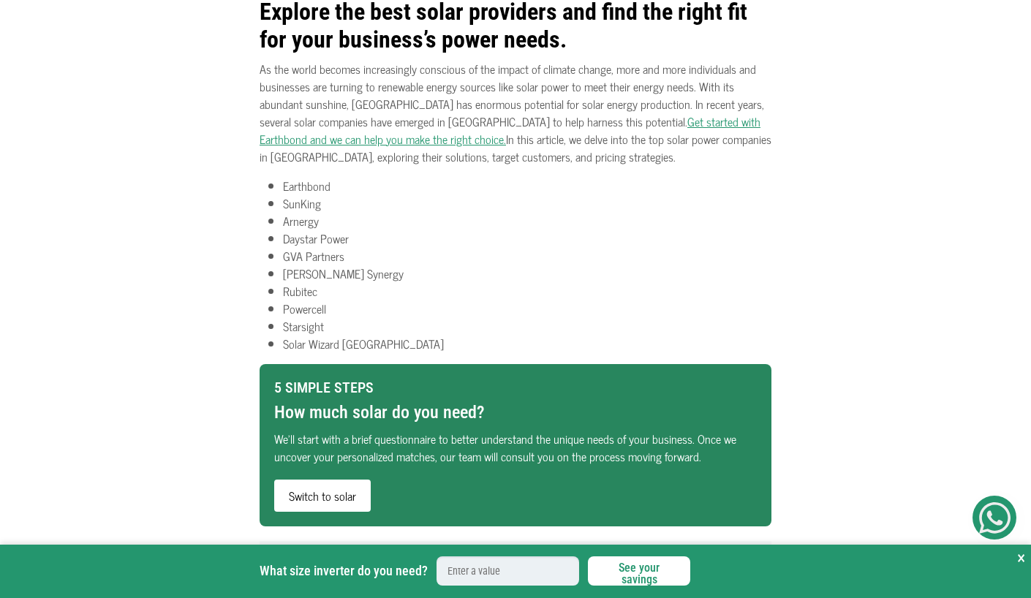 The height and width of the screenshot is (598, 1031). Describe the element at coordinates (527, 326) in the screenshot. I see `li: Starsight` at that location.